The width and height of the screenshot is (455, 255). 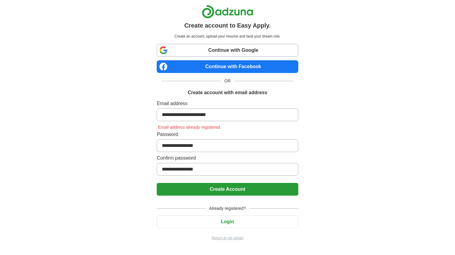 I want to click on a: Return to job advert, so click(x=227, y=238).